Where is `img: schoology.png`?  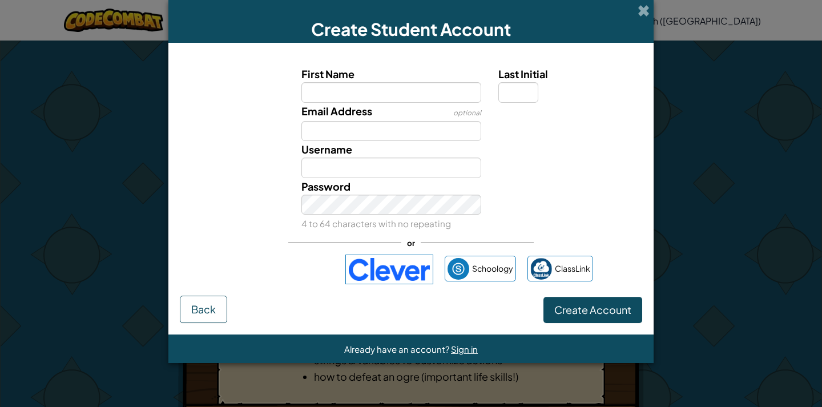
img: schoology.png is located at coordinates (458, 269).